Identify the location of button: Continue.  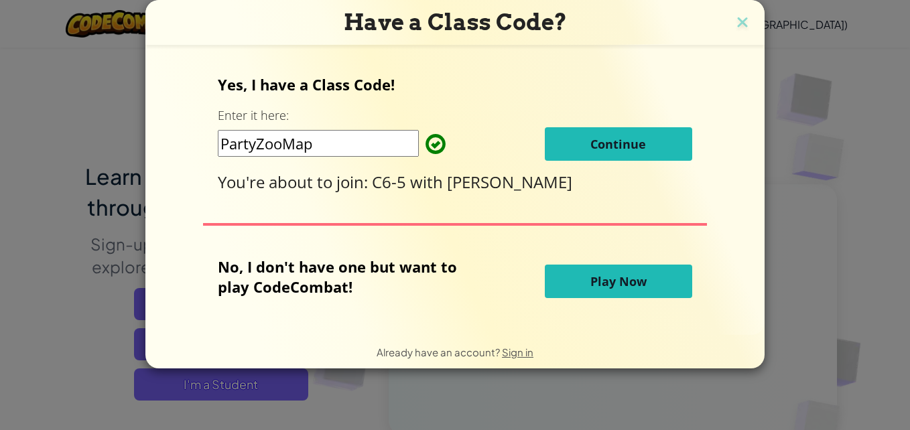
(619, 144).